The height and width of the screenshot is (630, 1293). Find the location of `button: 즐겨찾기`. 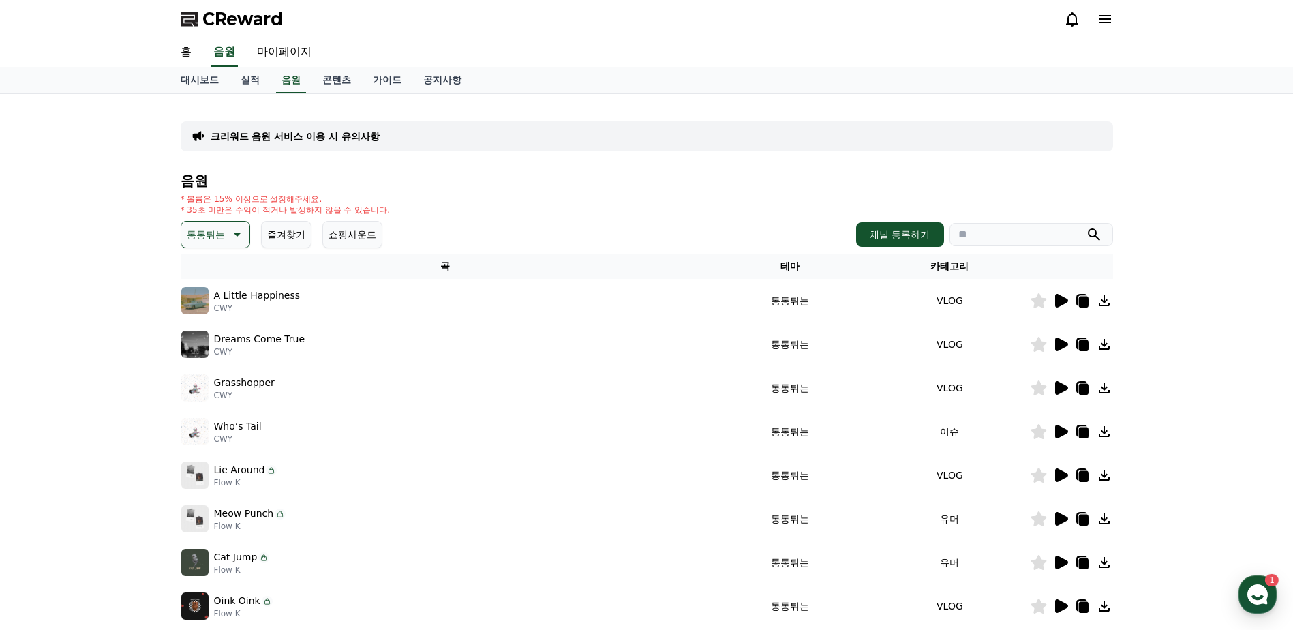

button: 즐겨찾기 is located at coordinates (286, 234).